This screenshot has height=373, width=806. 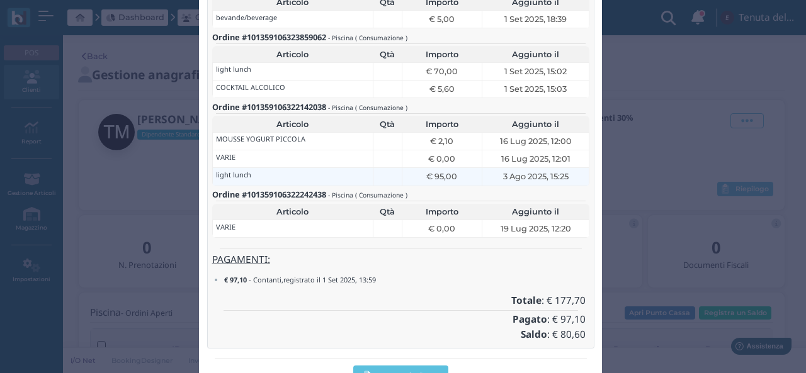 I want to click on h4: : € 80,60, so click(x=400, y=335).